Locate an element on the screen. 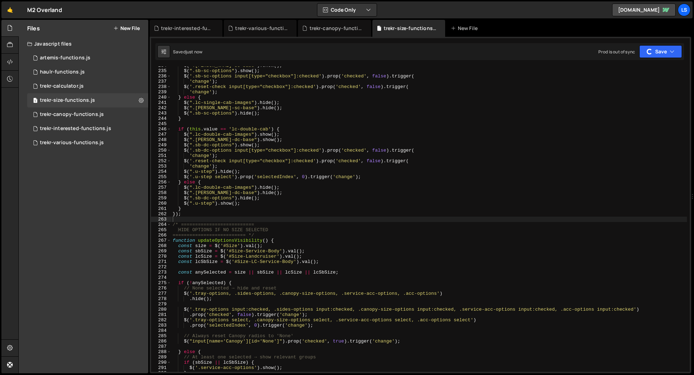 The width and height of the screenshot is (694, 375). div: 246 is located at coordinates (161, 129).